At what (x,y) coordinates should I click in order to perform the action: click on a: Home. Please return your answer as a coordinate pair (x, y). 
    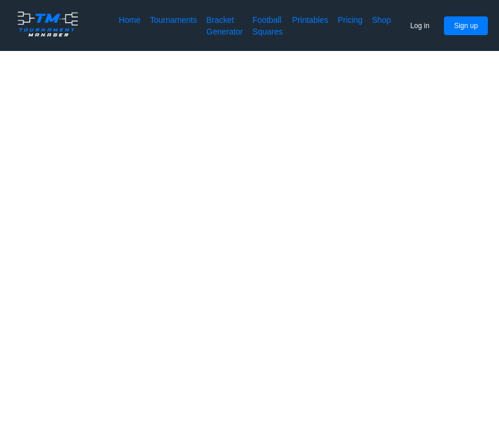
    Looking at the image, I should click on (129, 26).